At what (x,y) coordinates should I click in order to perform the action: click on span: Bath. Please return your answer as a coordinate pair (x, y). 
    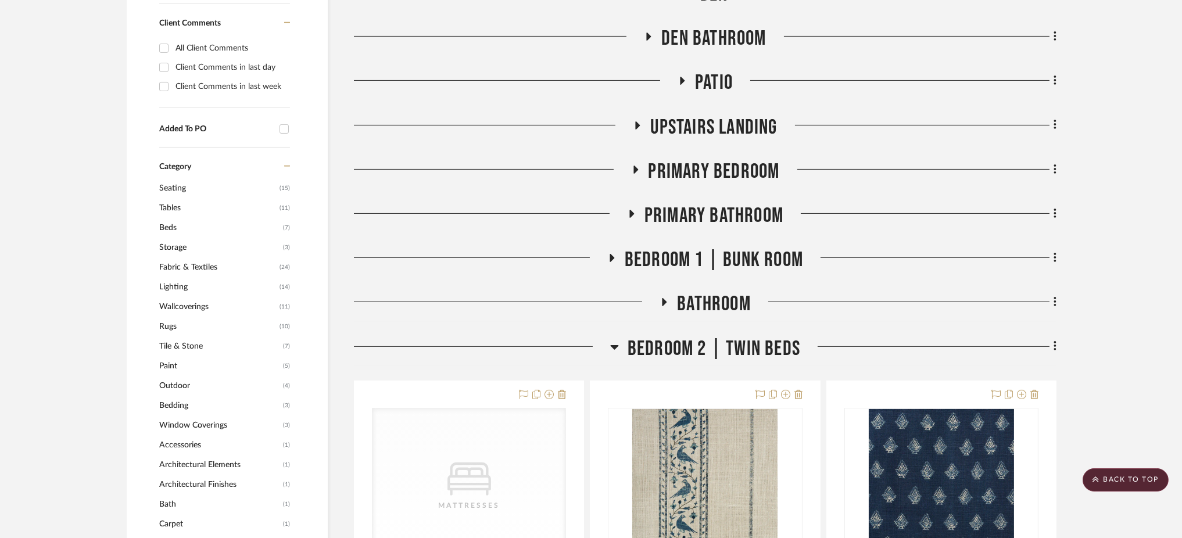
    Looking at the image, I should click on (220, 505).